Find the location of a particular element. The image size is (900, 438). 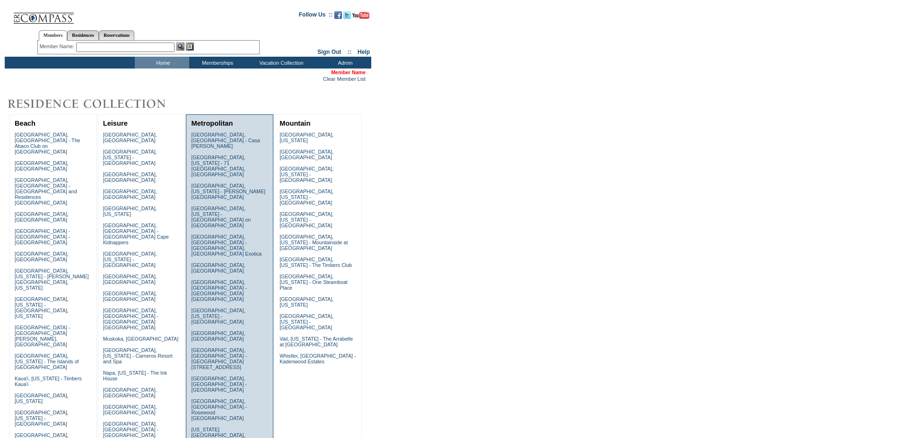

img: Reservations is located at coordinates (190, 46).